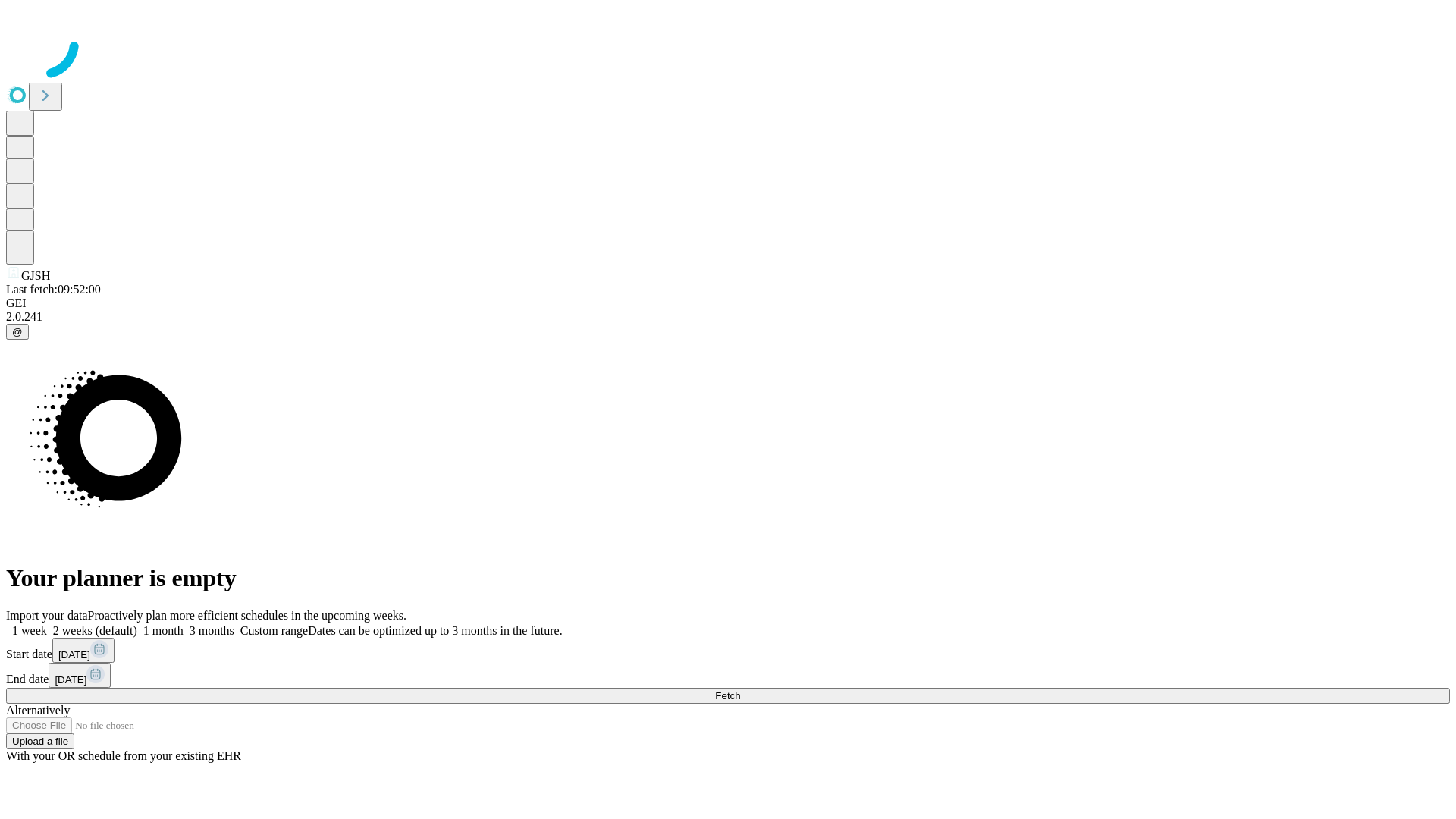 Image resolution: width=1456 pixels, height=819 pixels. Describe the element at coordinates (728, 695) in the screenshot. I see `button: Fetch` at that location.